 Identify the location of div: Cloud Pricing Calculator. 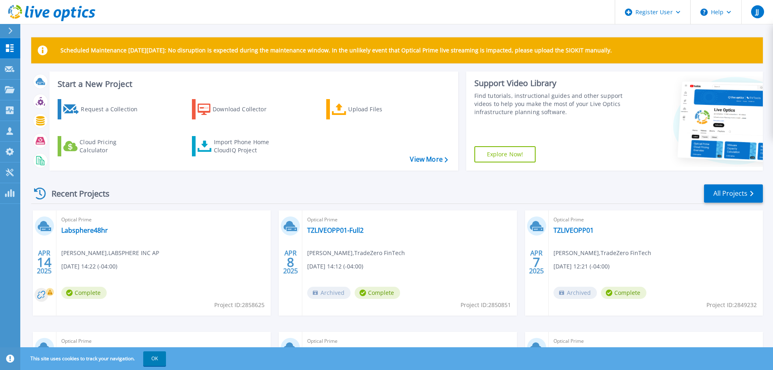
(112, 146).